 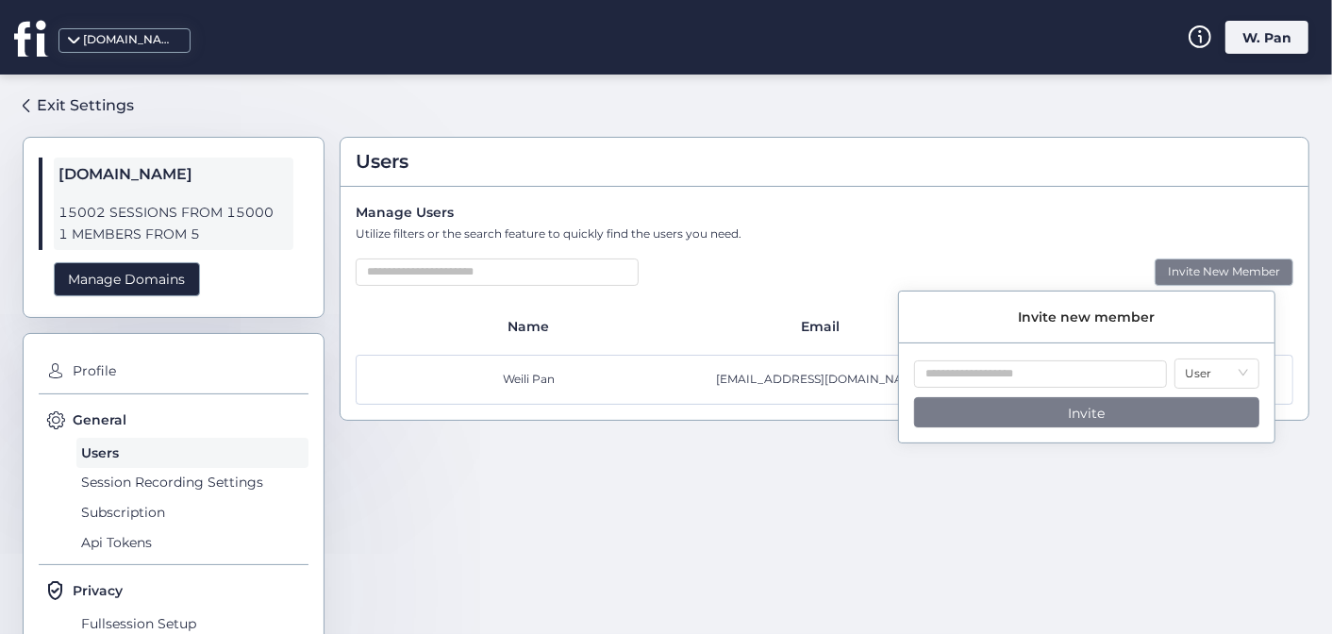 I want to click on div: Manage Users, so click(x=824, y=212).